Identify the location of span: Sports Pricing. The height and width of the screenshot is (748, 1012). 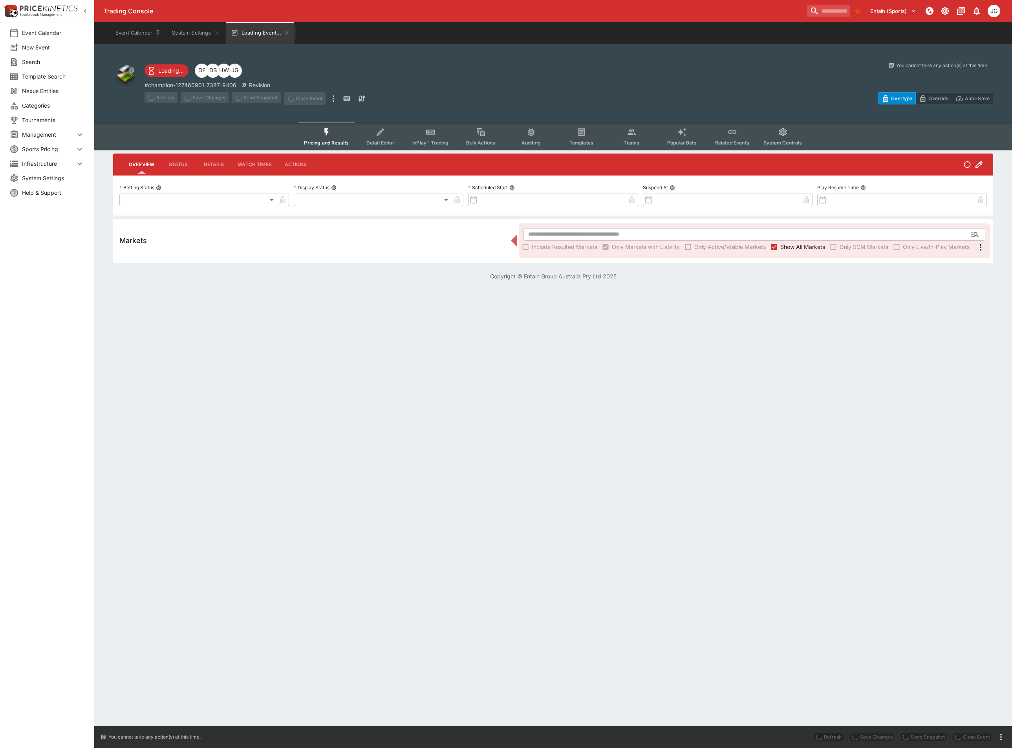
(48, 149).